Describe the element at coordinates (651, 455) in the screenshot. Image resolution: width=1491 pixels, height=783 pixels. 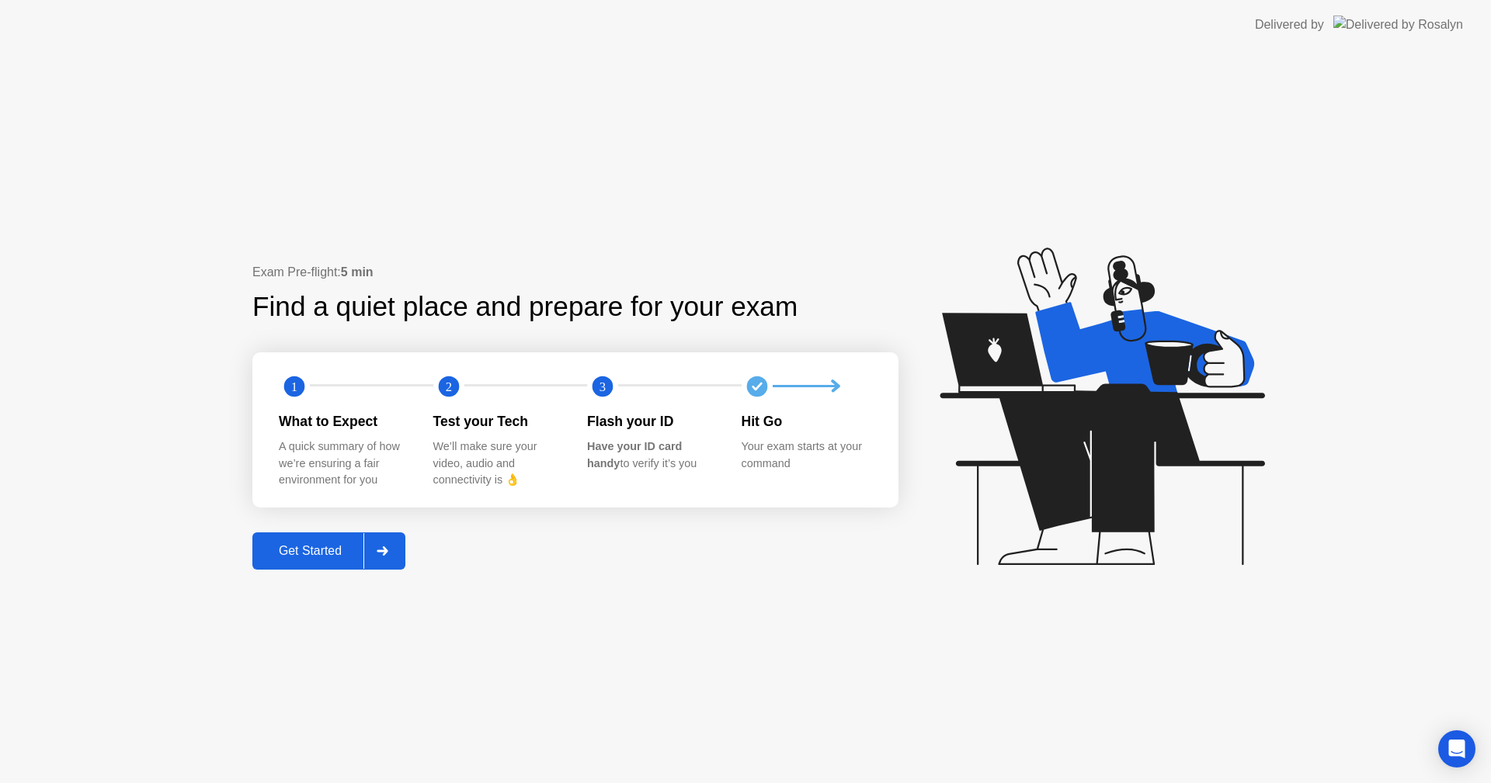
I see `div: to verify it’s you` at that location.